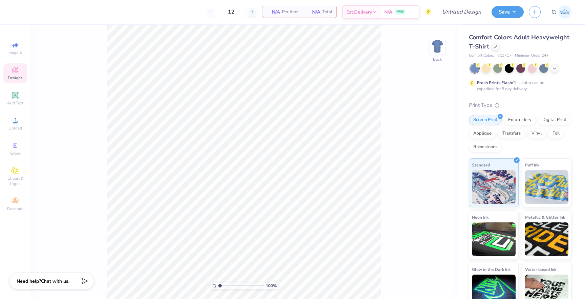 The height and width of the screenshot is (299, 585). Describe the element at coordinates (494, 187) in the screenshot. I see `img: Standard` at that location.